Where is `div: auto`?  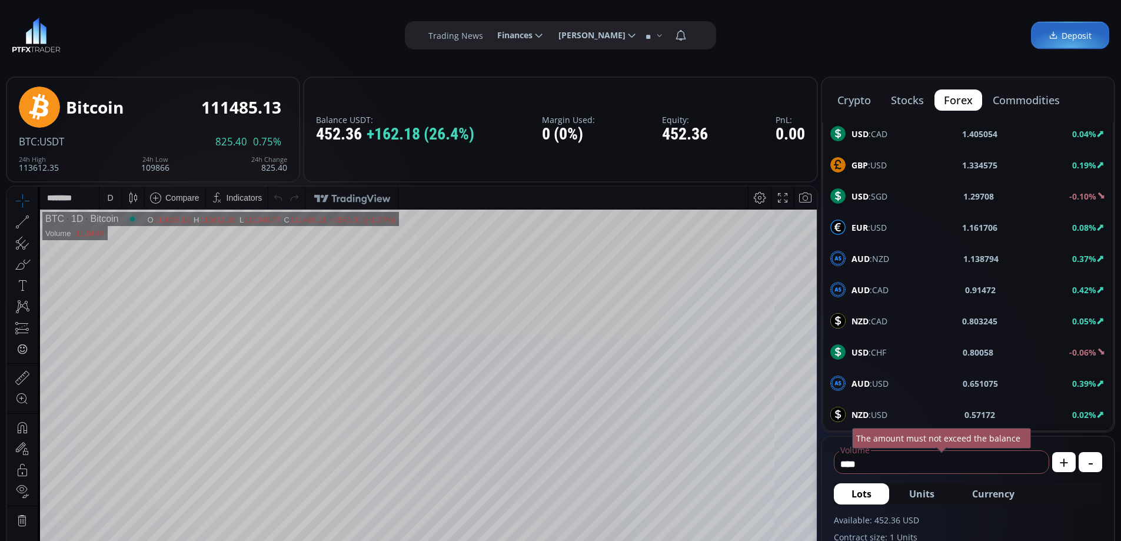 div: auto is located at coordinates (795, 521).